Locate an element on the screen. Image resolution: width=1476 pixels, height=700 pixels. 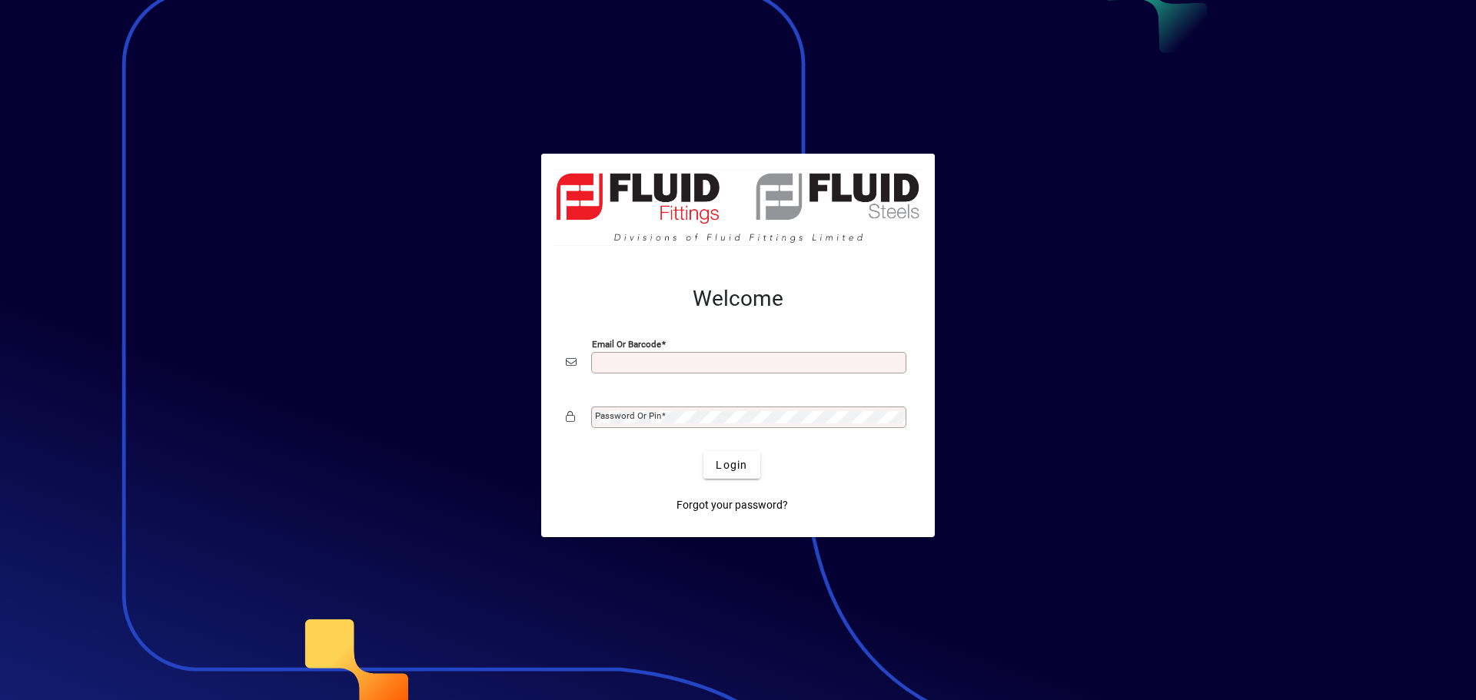
span: Forgot your password? is located at coordinates (732, 505).